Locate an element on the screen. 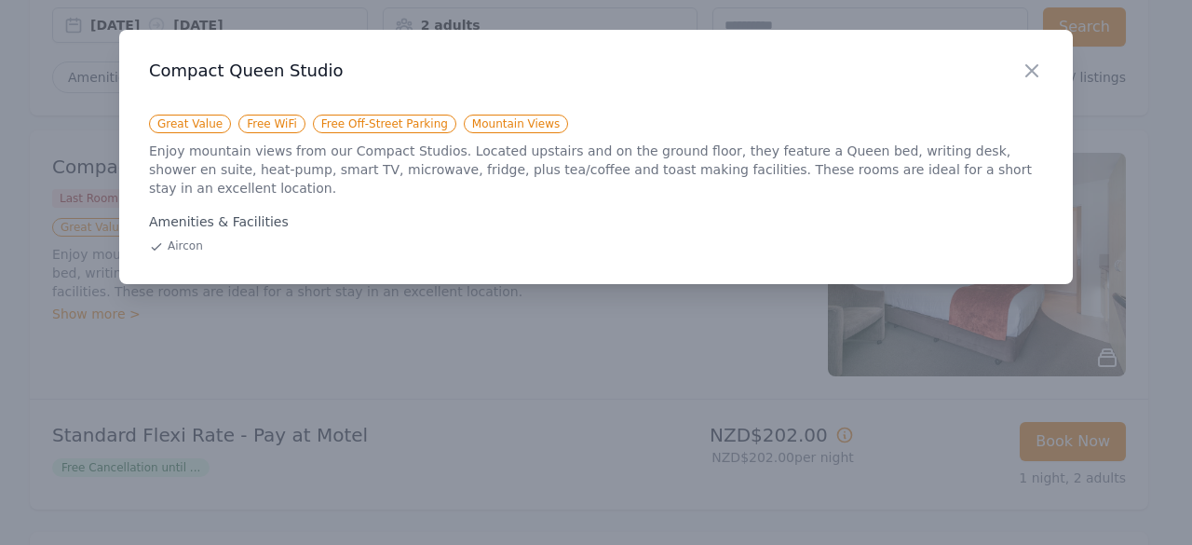 The width and height of the screenshot is (1192, 545). span: Free WiFi is located at coordinates (272, 124).